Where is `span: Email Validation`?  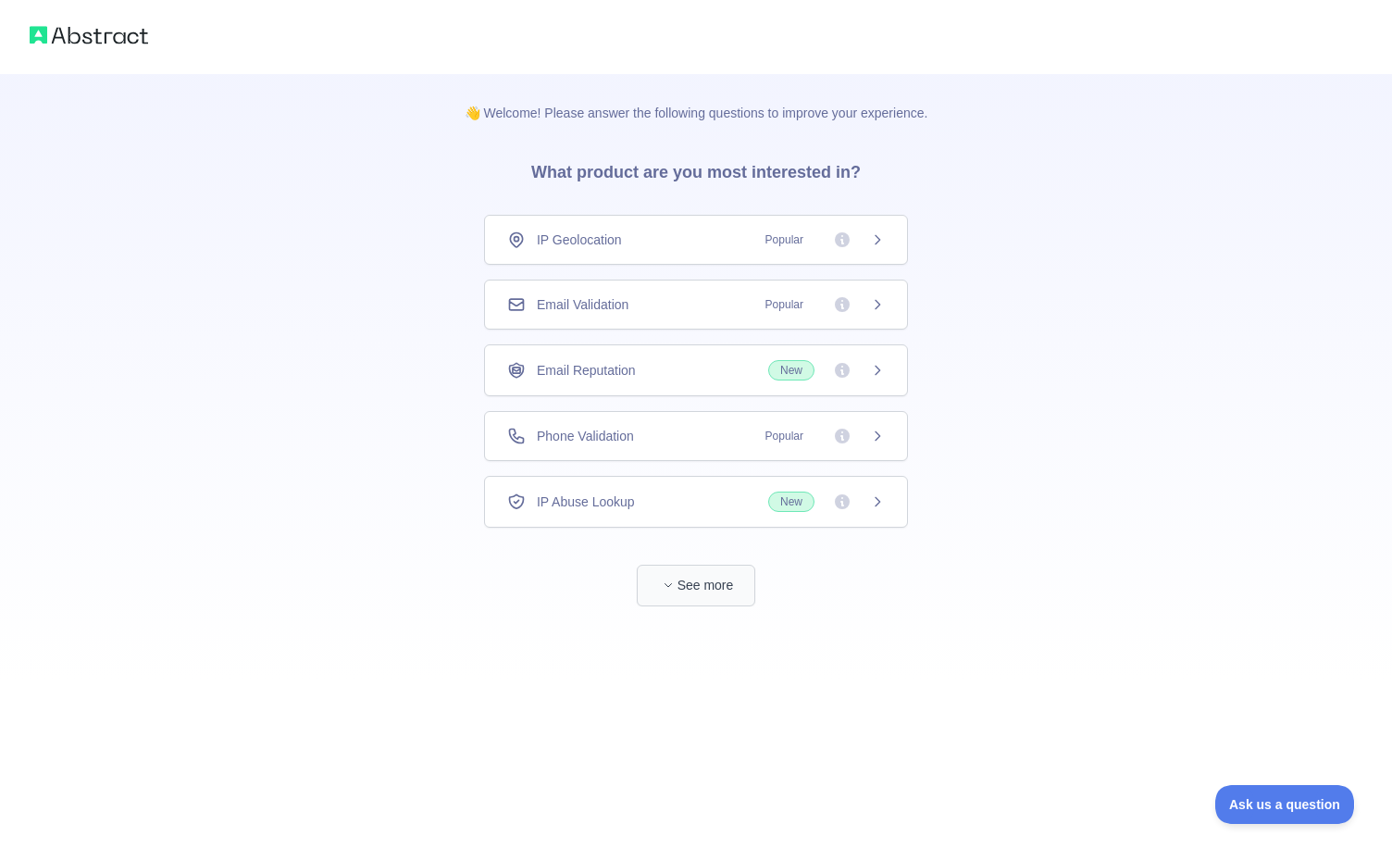 span: Email Validation is located at coordinates (582, 305).